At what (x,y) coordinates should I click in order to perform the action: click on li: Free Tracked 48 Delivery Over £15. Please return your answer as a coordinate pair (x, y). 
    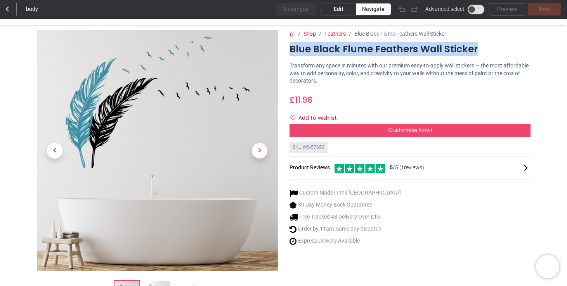
    Looking at the image, I should click on (345, 217).